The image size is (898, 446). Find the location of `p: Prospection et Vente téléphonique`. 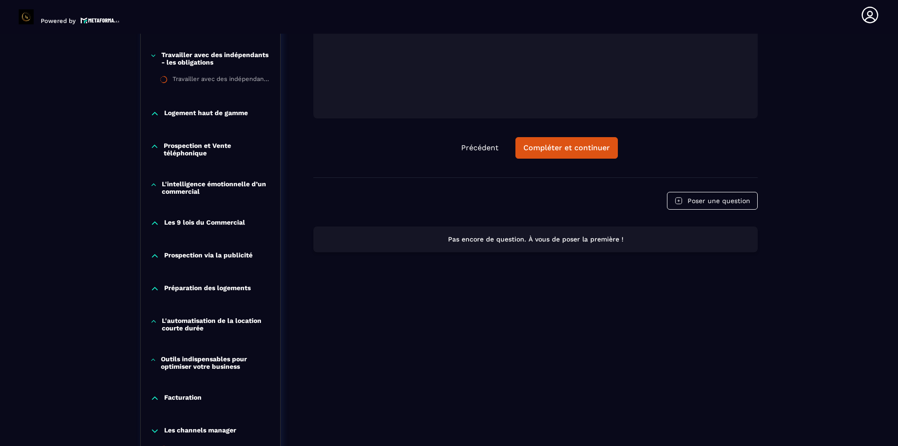

p: Prospection et Vente téléphonique is located at coordinates (217, 149).